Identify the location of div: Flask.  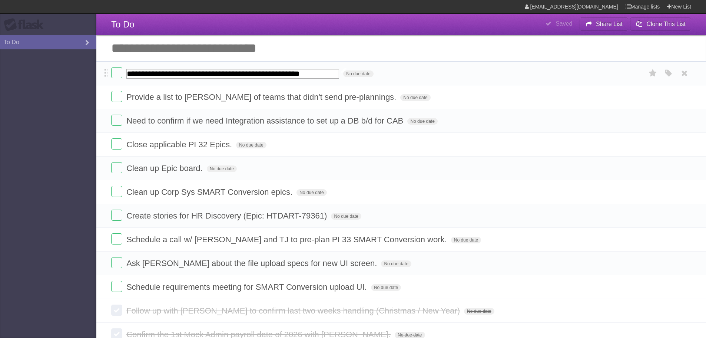
(26, 25).